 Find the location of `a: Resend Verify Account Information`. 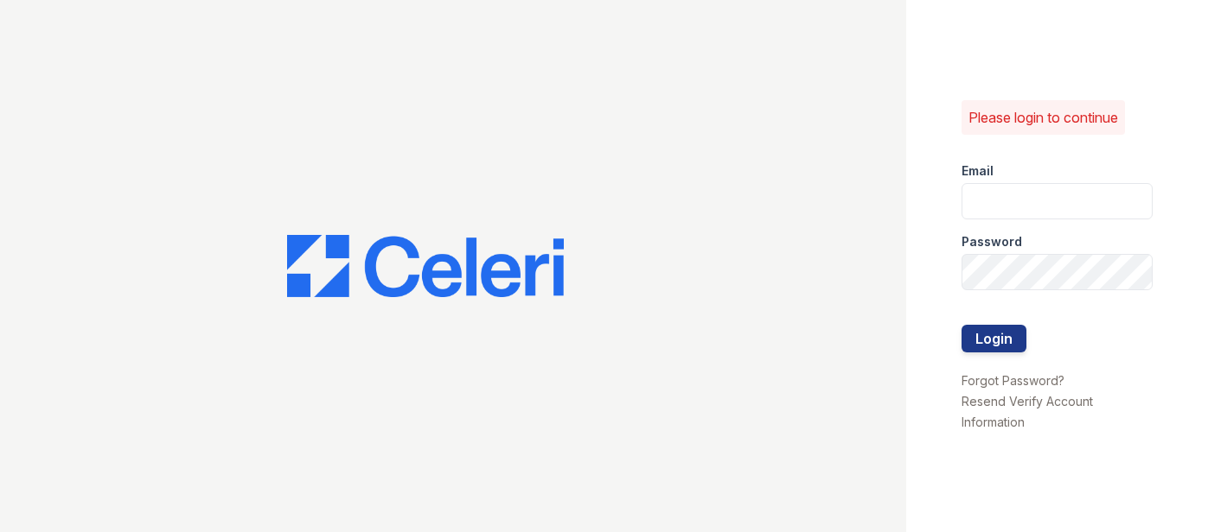

a: Resend Verify Account Information is located at coordinates (1027, 411).